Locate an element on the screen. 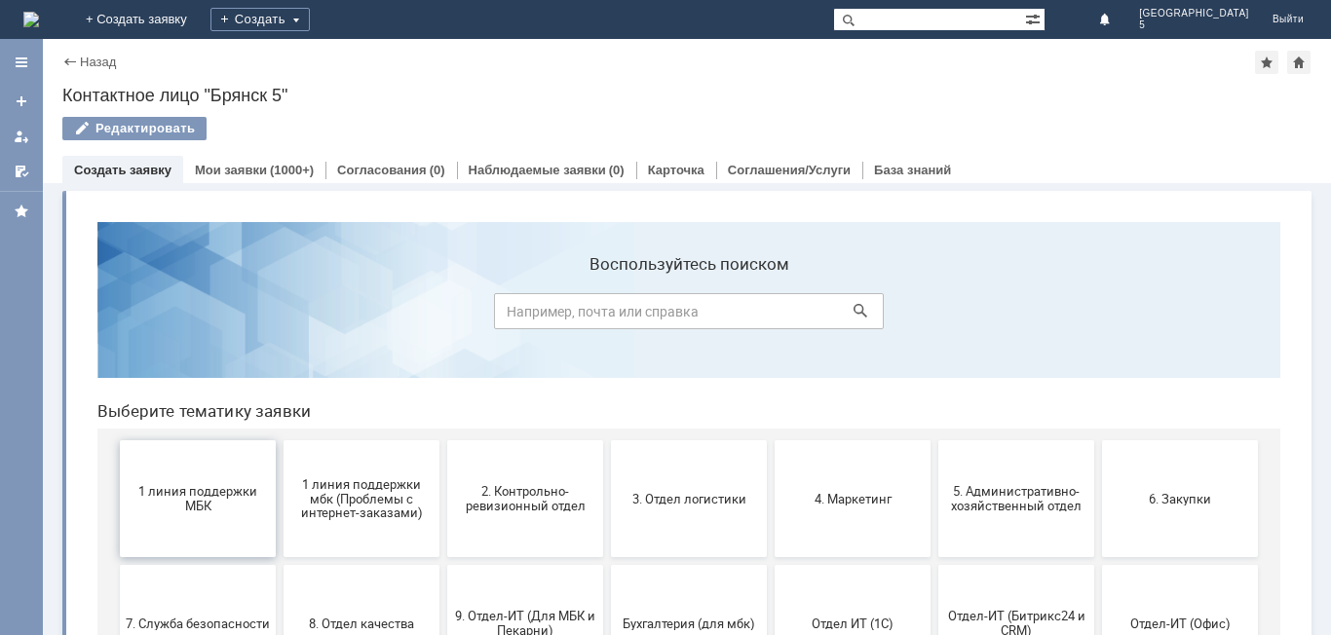  input: Например, почта или справка is located at coordinates (607, 104).